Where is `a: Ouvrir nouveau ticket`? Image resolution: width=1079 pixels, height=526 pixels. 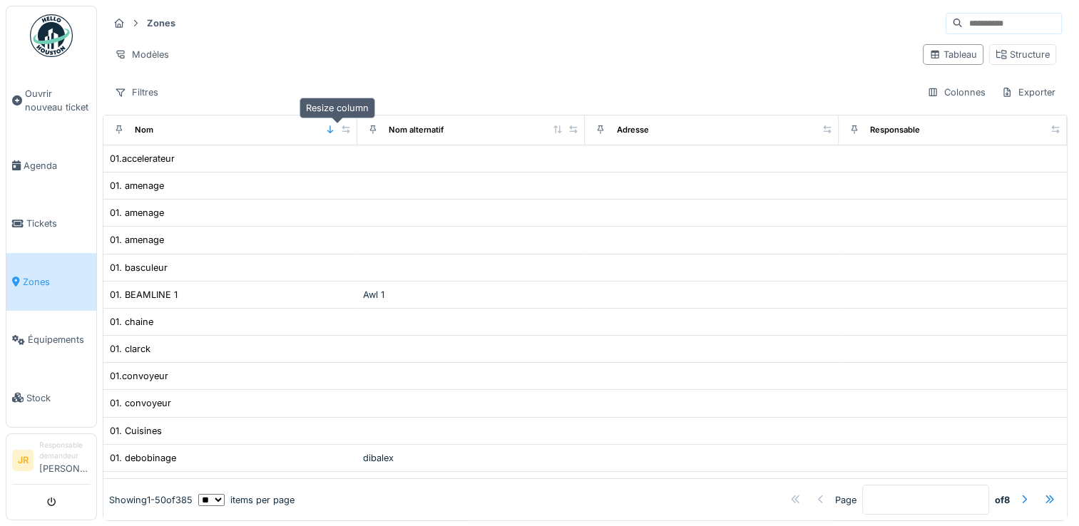 a: Ouvrir nouveau ticket is located at coordinates (51, 101).